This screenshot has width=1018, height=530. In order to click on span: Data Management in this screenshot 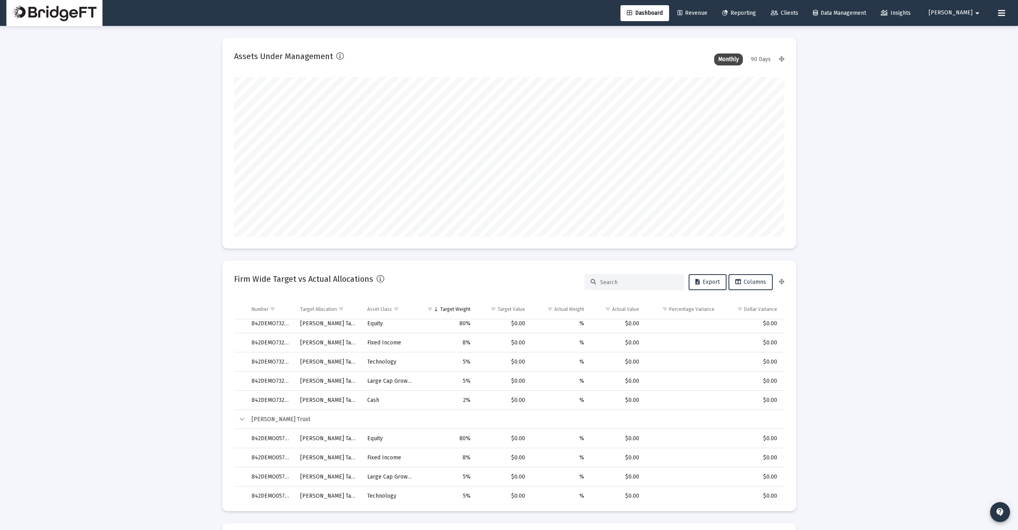, I will do `click(840, 13)`.